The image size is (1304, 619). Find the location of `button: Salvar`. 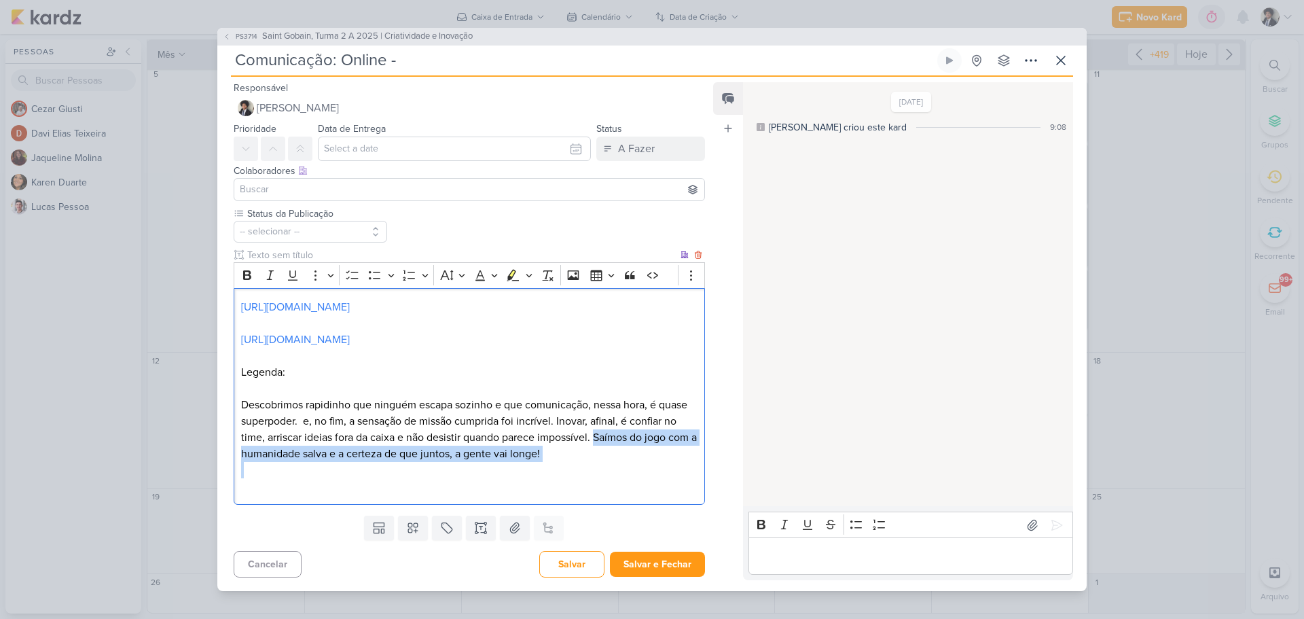

button: Salvar is located at coordinates (572, 564).